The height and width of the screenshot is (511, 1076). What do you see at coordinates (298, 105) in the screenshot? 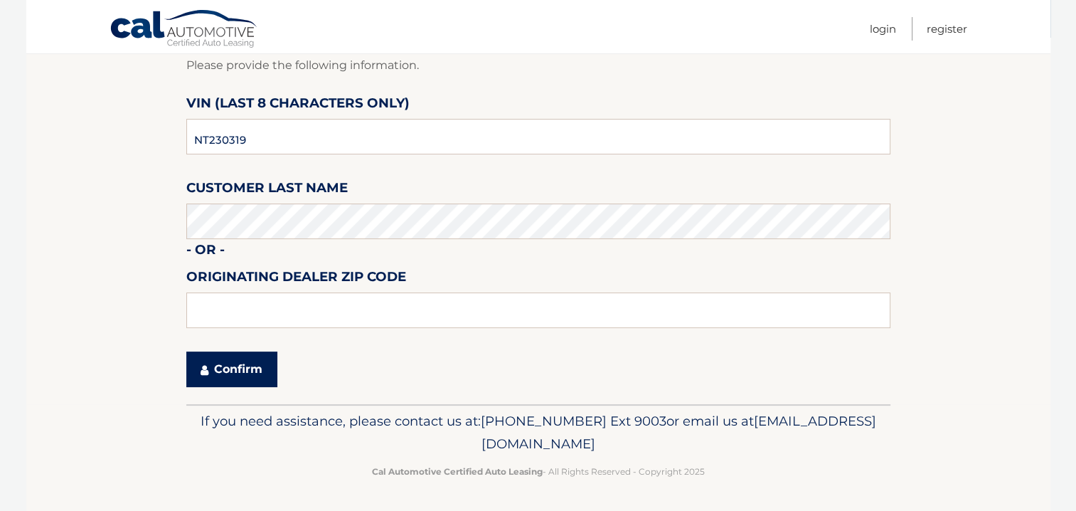
I see `label: VIN (last 8 characters only)` at bounding box center [298, 105].